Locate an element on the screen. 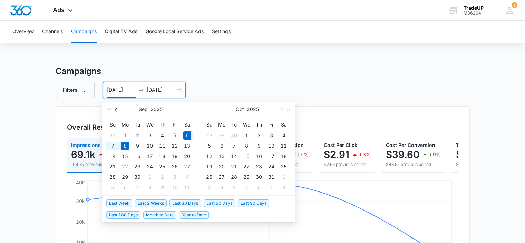  td: 2025-10-13 is located at coordinates (222, 156).